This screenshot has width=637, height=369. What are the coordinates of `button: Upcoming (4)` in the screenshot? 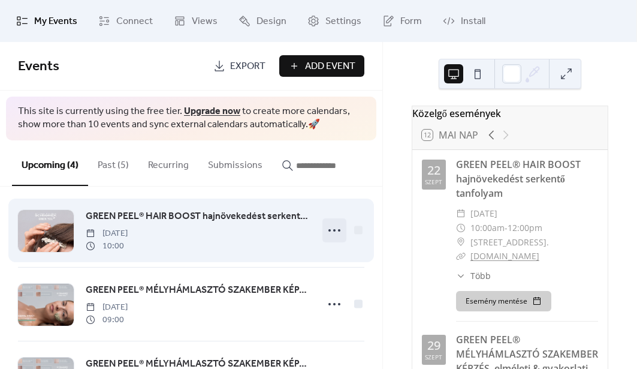 It's located at (50, 163).